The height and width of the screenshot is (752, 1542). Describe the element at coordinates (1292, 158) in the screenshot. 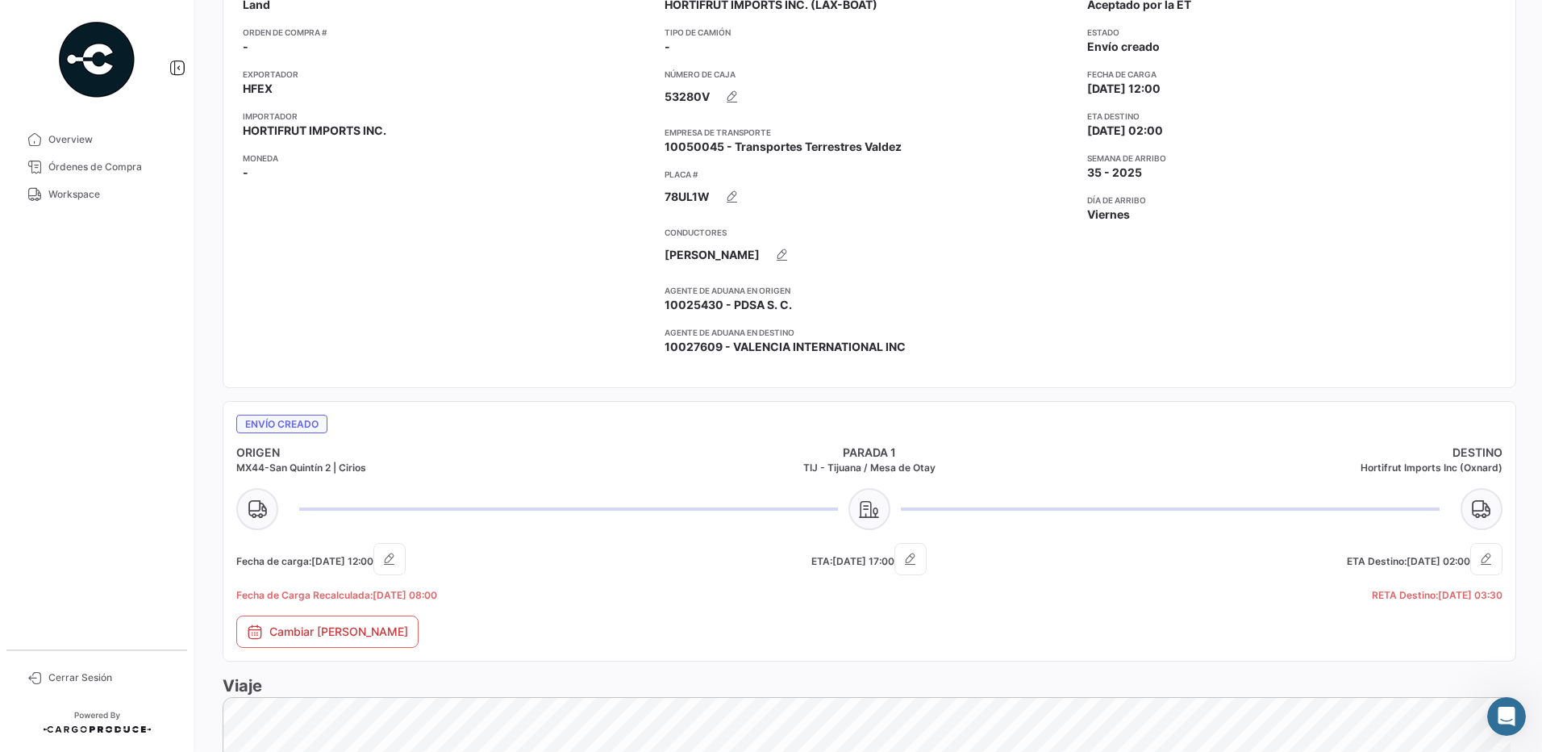

I see `app-card-info-title: Semana de Arribo` at that location.